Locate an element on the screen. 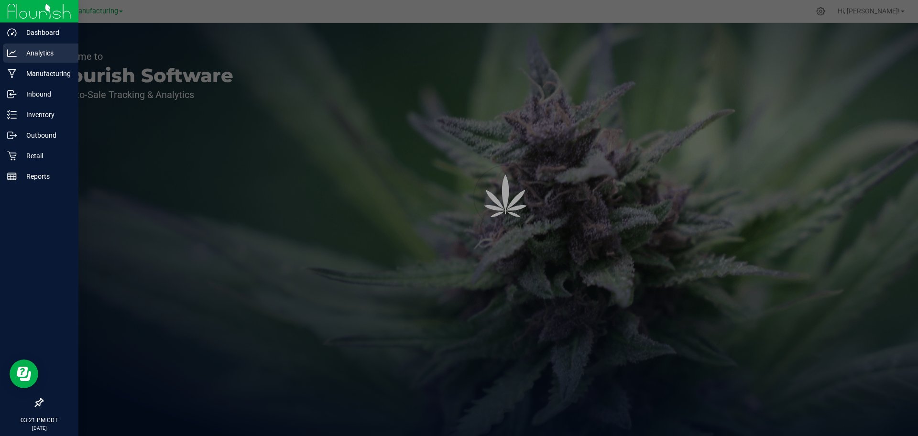 Image resolution: width=918 pixels, height=436 pixels. p: 03:21 PM CDT is located at coordinates (39, 420).